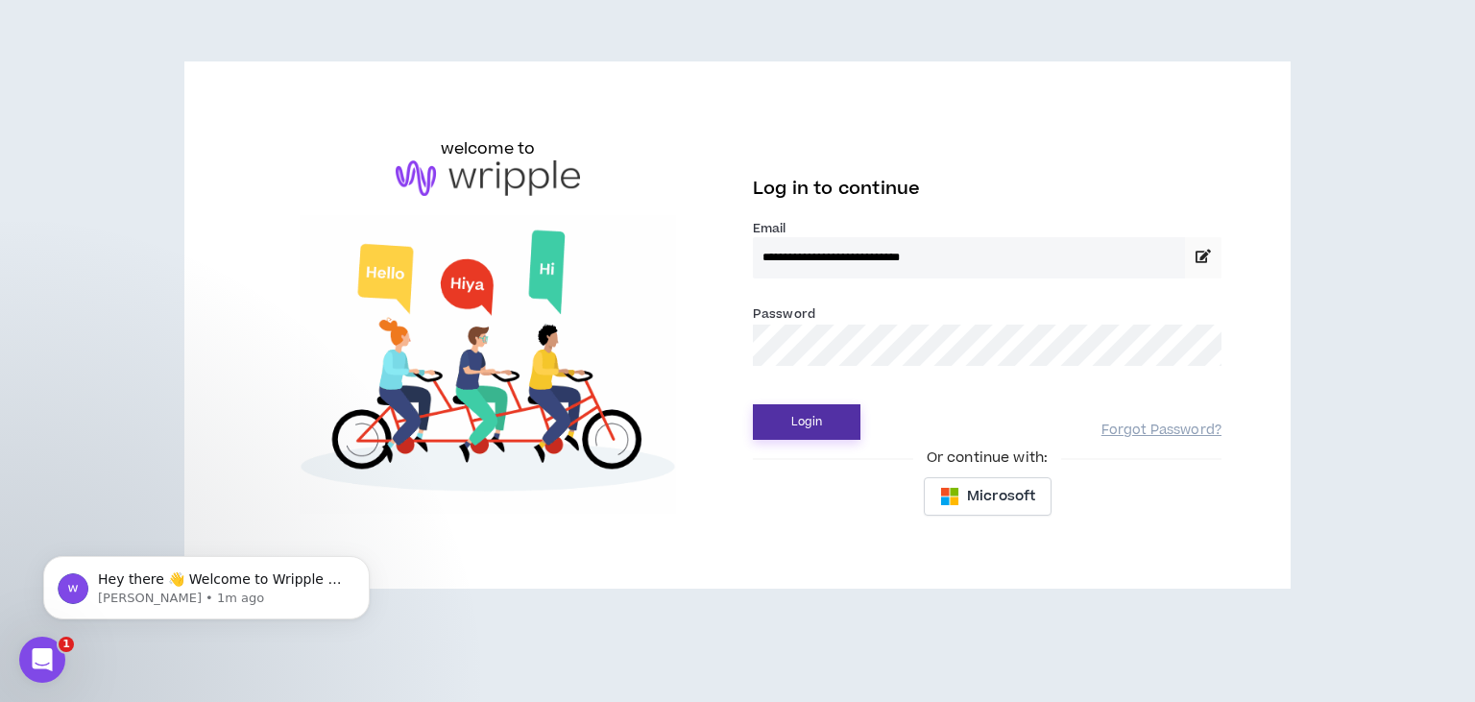 The image size is (1475, 702). I want to click on img: Welcome to Wripple, so click(488, 364).